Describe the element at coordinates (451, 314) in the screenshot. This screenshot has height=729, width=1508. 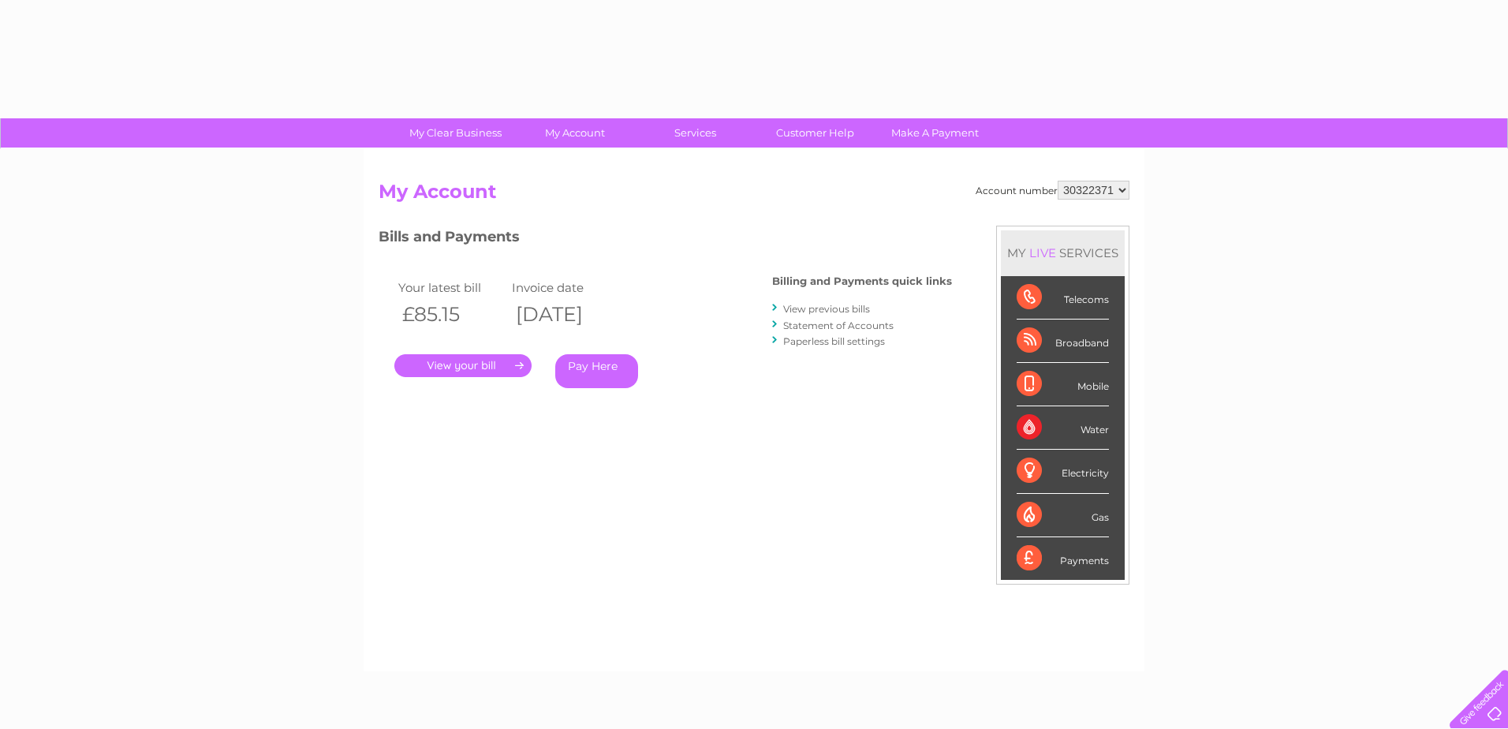
I see `th: £85.15` at that location.